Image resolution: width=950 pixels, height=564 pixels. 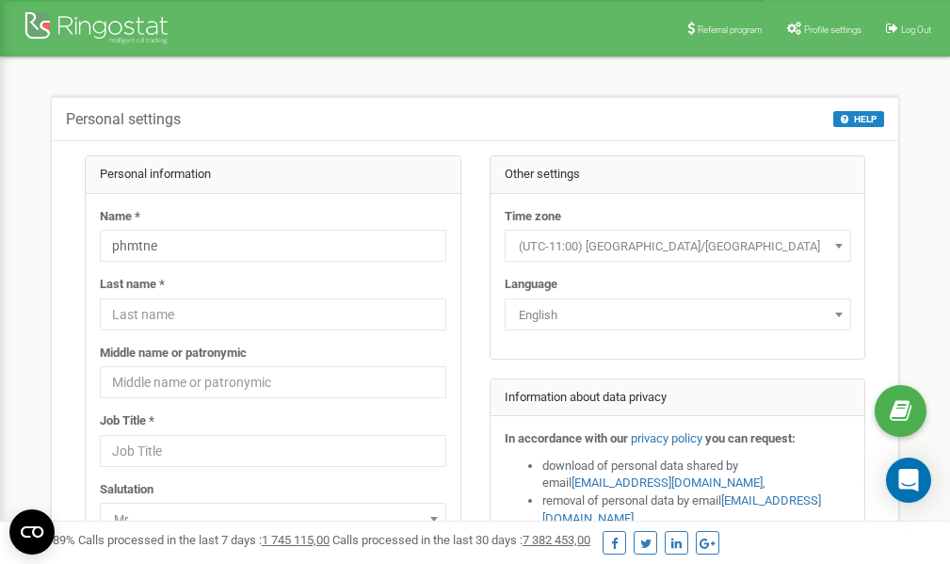 I want to click on input: Last name, so click(x=273, y=314).